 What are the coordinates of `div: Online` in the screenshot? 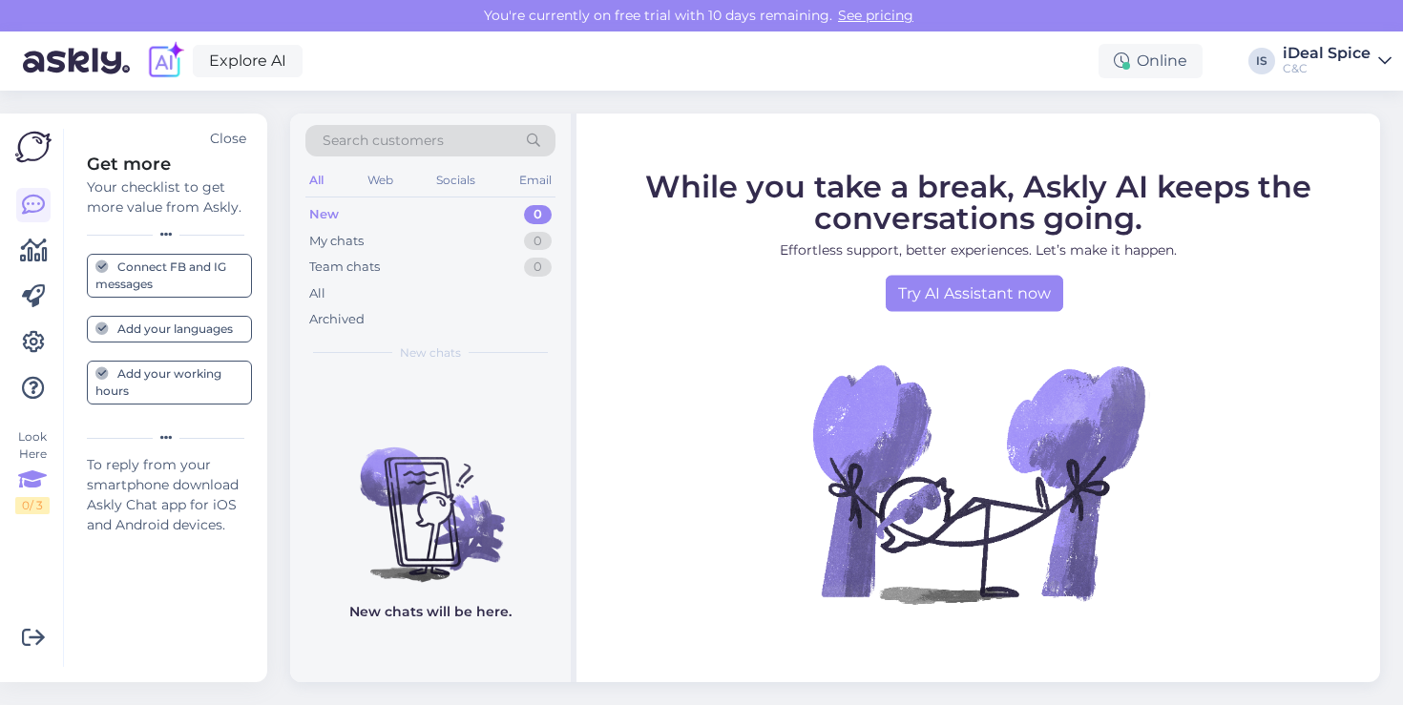 It's located at (1150, 61).